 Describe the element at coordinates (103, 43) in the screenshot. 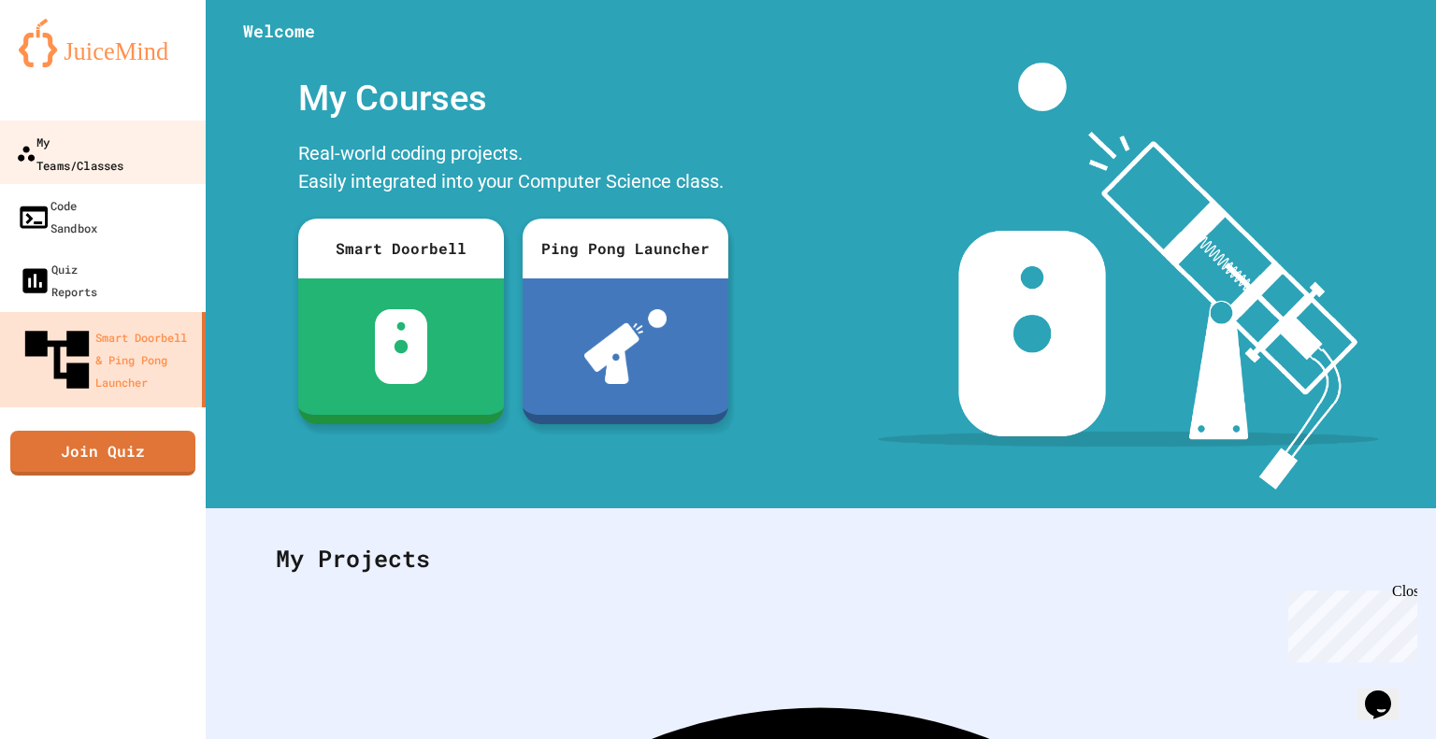

I see `img: logo-orange.svg` at that location.